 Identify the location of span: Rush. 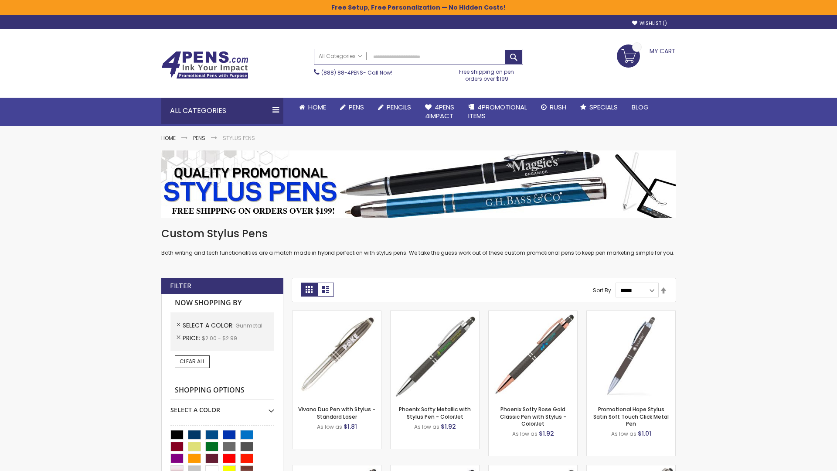
(558, 107).